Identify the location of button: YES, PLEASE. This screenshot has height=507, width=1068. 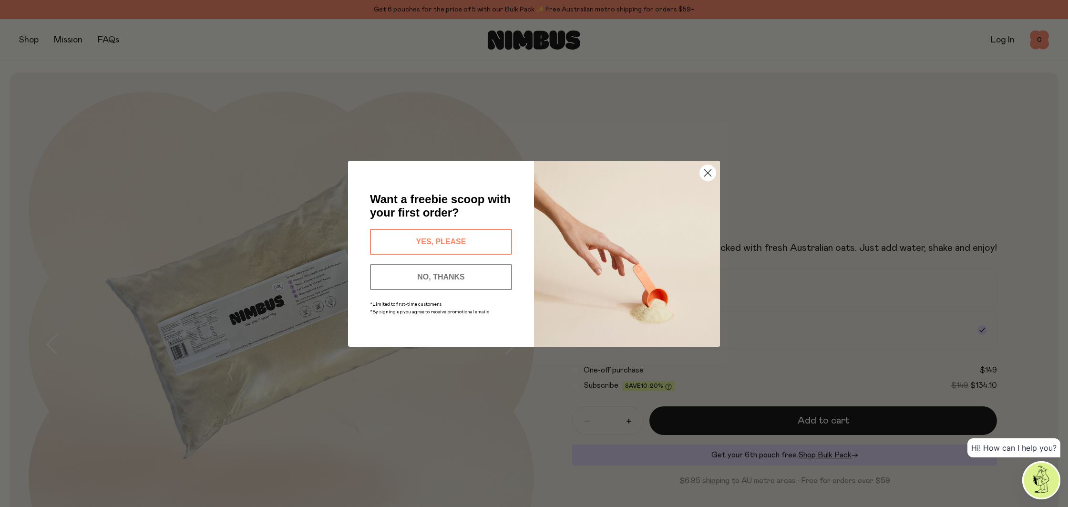
(441, 242).